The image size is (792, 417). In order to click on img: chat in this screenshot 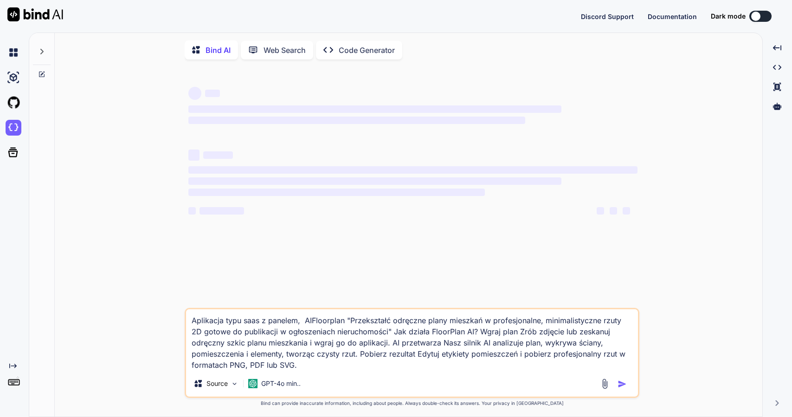, I will do `click(13, 52)`.